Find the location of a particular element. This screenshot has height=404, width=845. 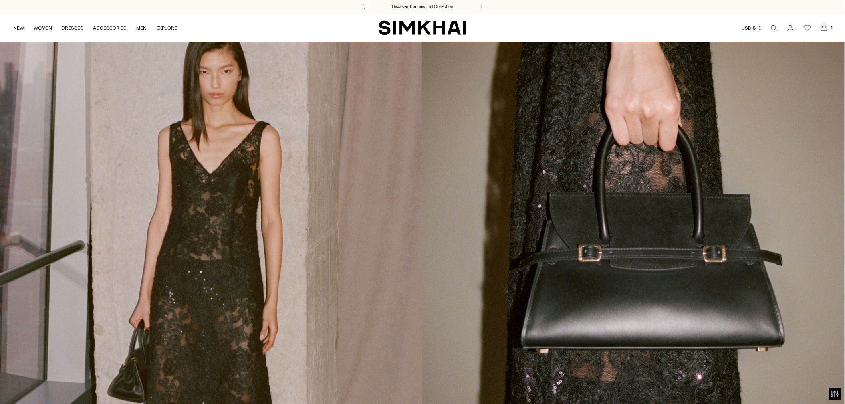

a: MEN is located at coordinates (141, 28).